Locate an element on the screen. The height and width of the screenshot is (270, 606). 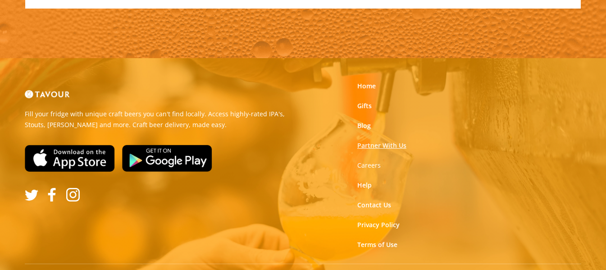
a: Privacy Policy is located at coordinates (378, 225).